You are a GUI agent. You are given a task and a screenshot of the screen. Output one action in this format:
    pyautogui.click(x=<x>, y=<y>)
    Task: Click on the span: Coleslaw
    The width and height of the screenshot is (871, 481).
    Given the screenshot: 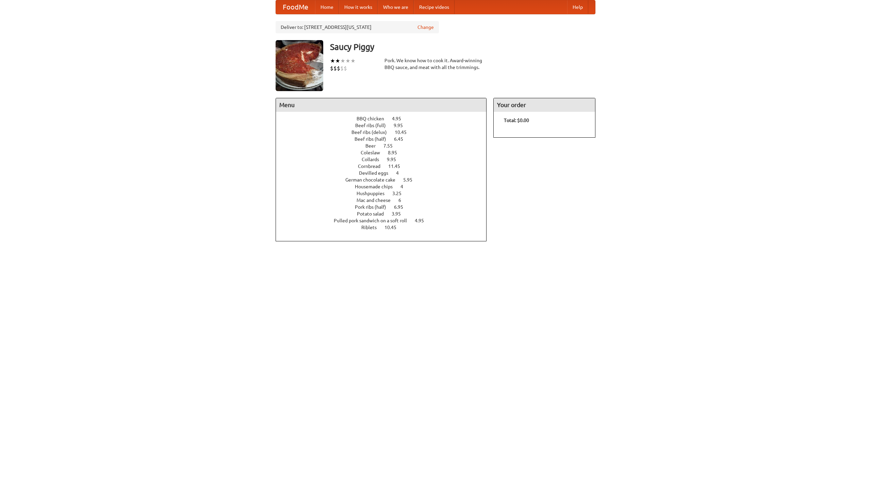 What is the action you would take?
    pyautogui.click(x=374, y=153)
    